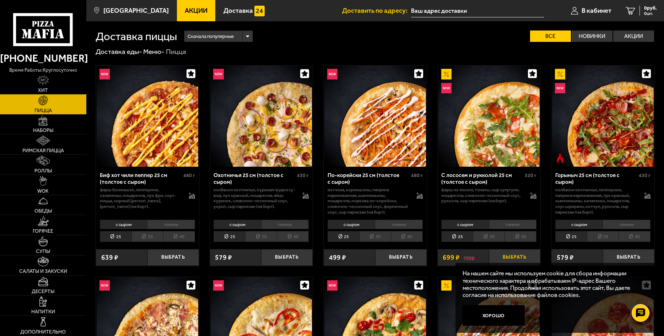  What do you see at coordinates (550, 36) in the screenshot?
I see `label: Все` at bounding box center [550, 36].